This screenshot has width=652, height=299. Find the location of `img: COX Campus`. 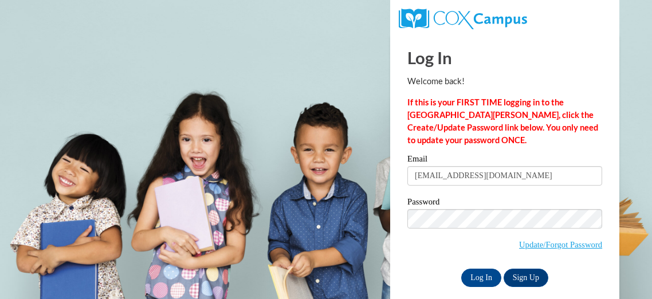

img: COX Campus is located at coordinates (463, 19).